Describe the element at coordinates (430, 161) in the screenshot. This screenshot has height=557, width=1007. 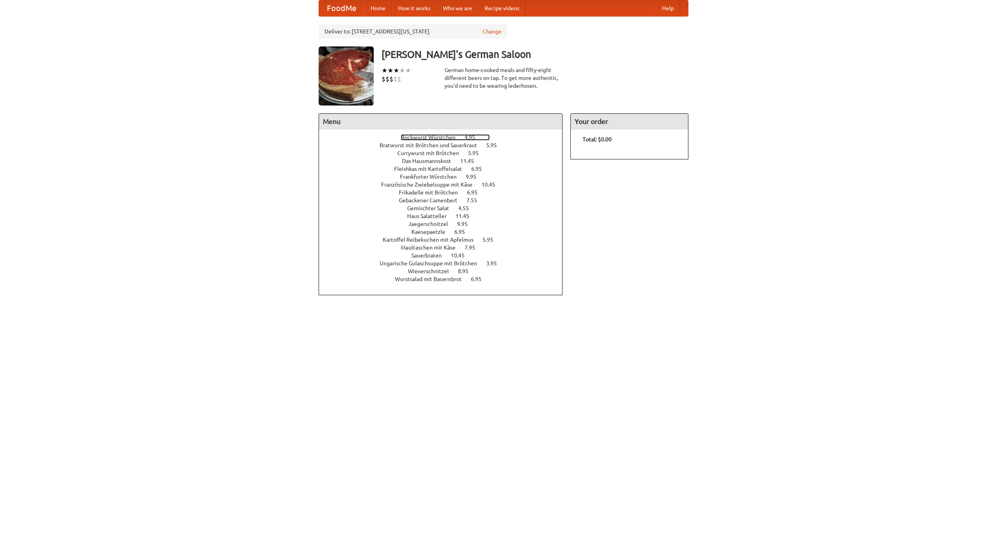
I see `span: Das Hausmannskost` at that location.